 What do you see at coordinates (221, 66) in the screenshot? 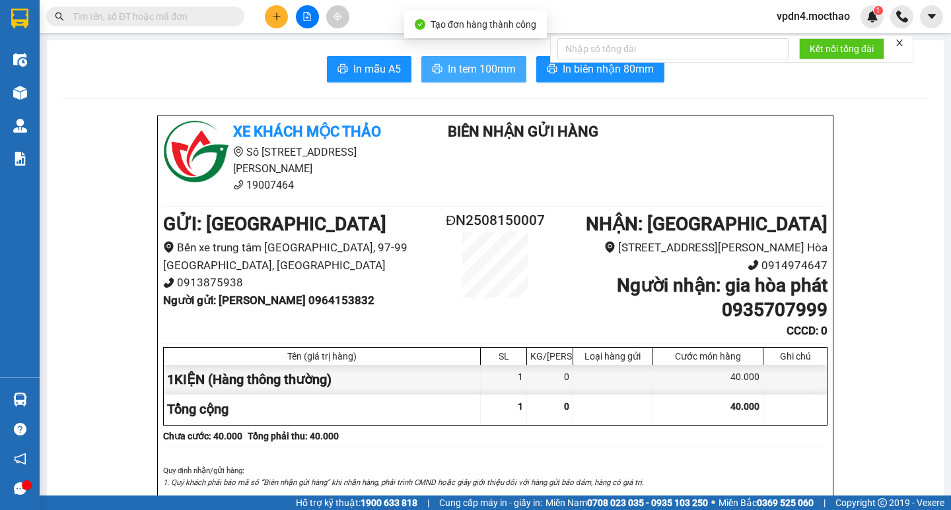
I see `div: 0901382859` at bounding box center [221, 66].